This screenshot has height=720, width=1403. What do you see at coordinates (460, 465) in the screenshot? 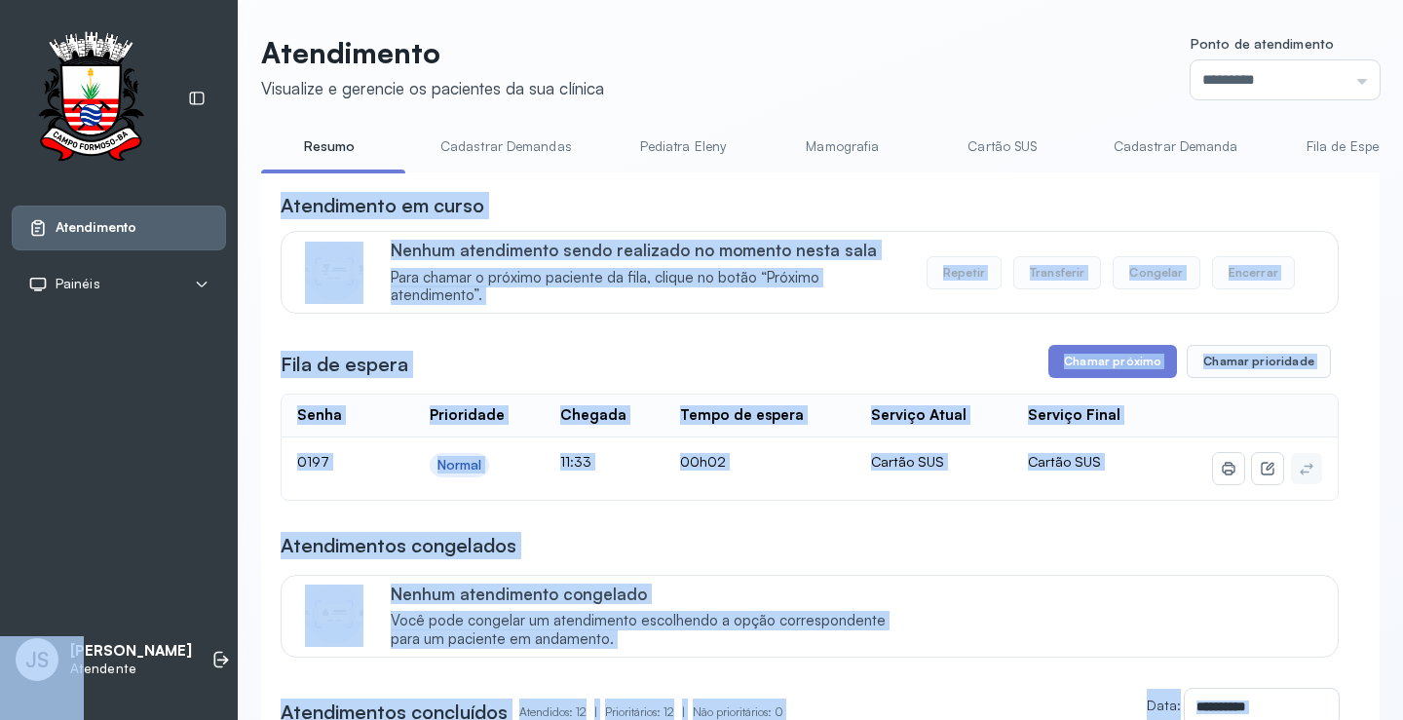
I see `div: Normal` at bounding box center [460, 465].